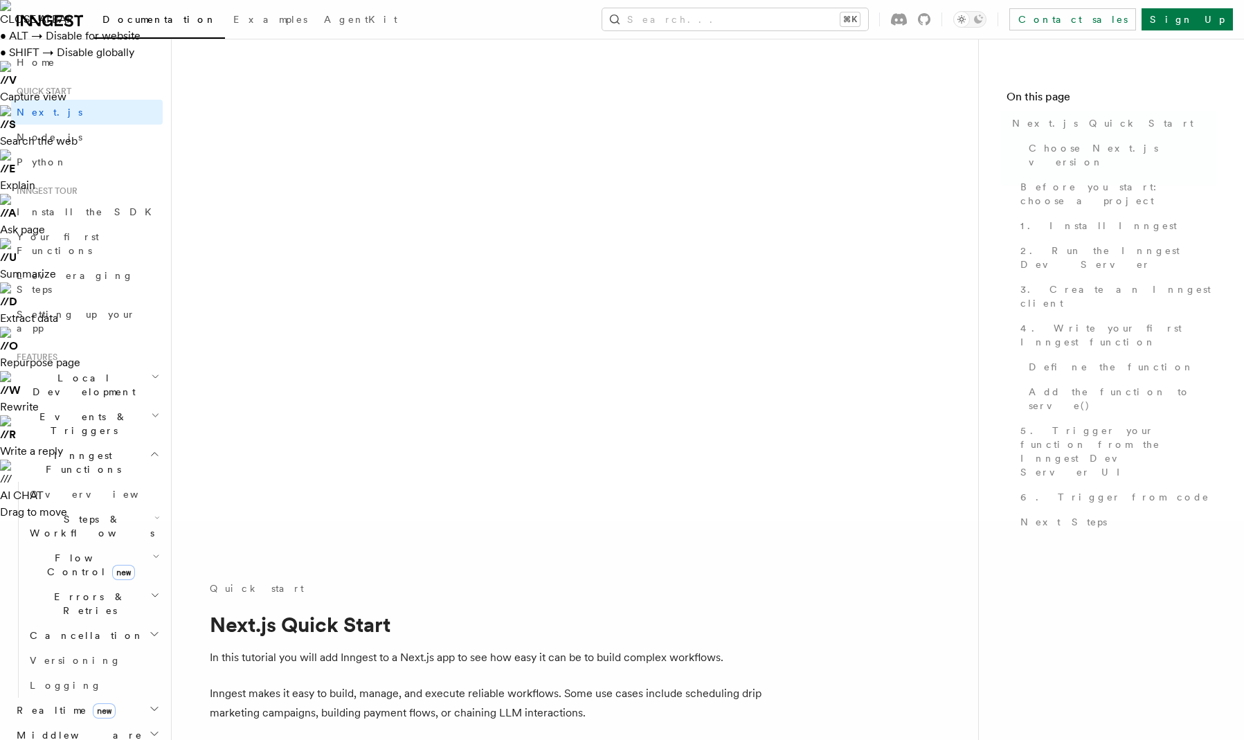  Describe the element at coordinates (93, 635) in the screenshot. I see `button: Cancellation` at that location.